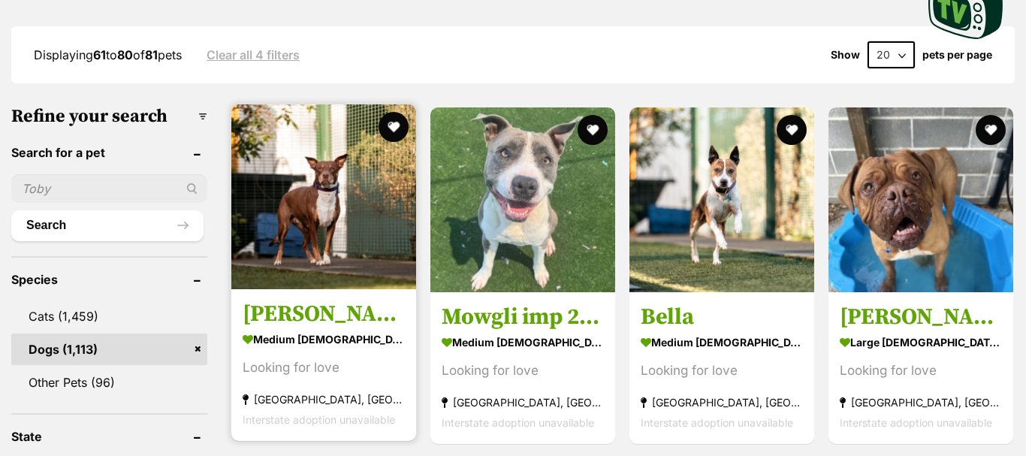 This screenshot has width=1026, height=456. What do you see at coordinates (107, 225) in the screenshot?
I see `button: Search` at bounding box center [107, 225].